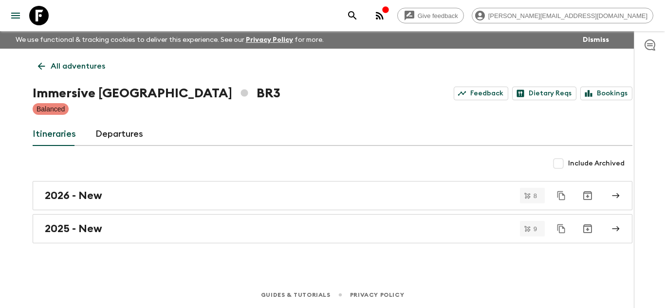  Describe the element at coordinates (119, 134) in the screenshot. I see `a: Departures` at that location.